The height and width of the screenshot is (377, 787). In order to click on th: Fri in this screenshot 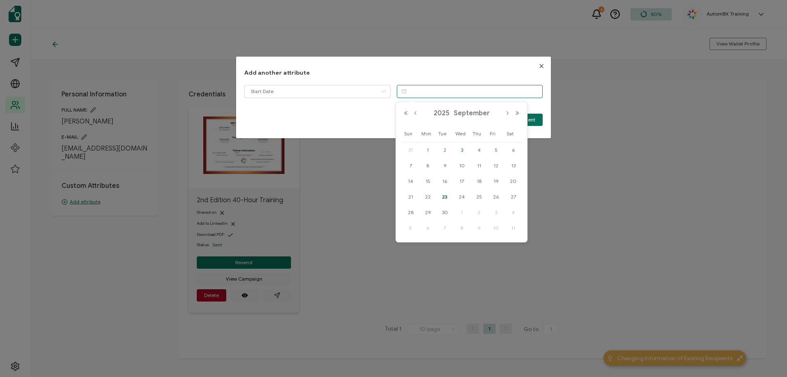, I will do `click(496, 134)`.